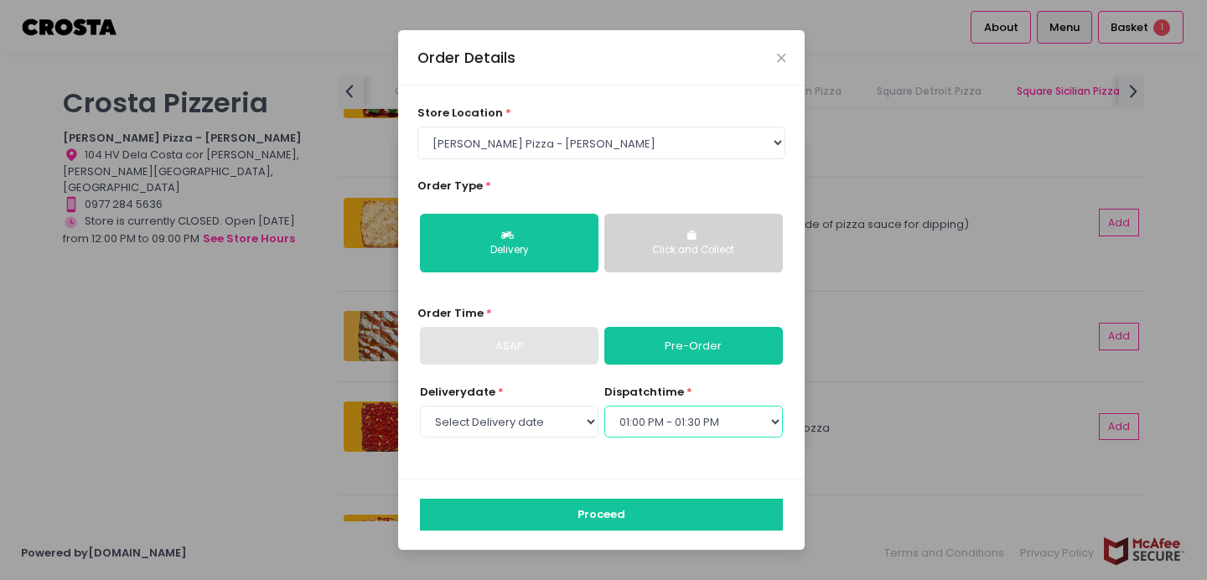  I want to click on div: Click and Collect, so click(693, 251).